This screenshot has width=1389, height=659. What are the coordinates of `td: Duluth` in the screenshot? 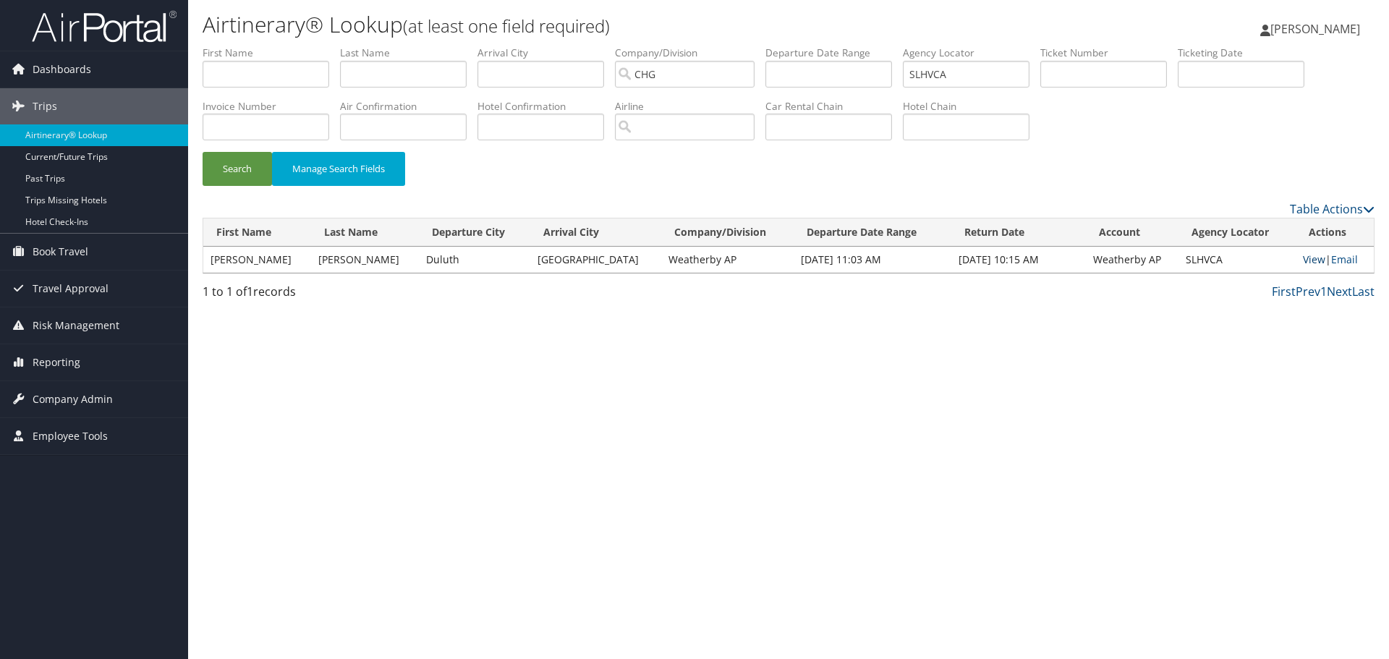 It's located at (475, 260).